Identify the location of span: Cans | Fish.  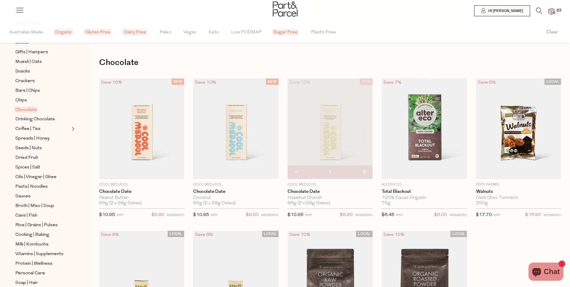
(26, 215).